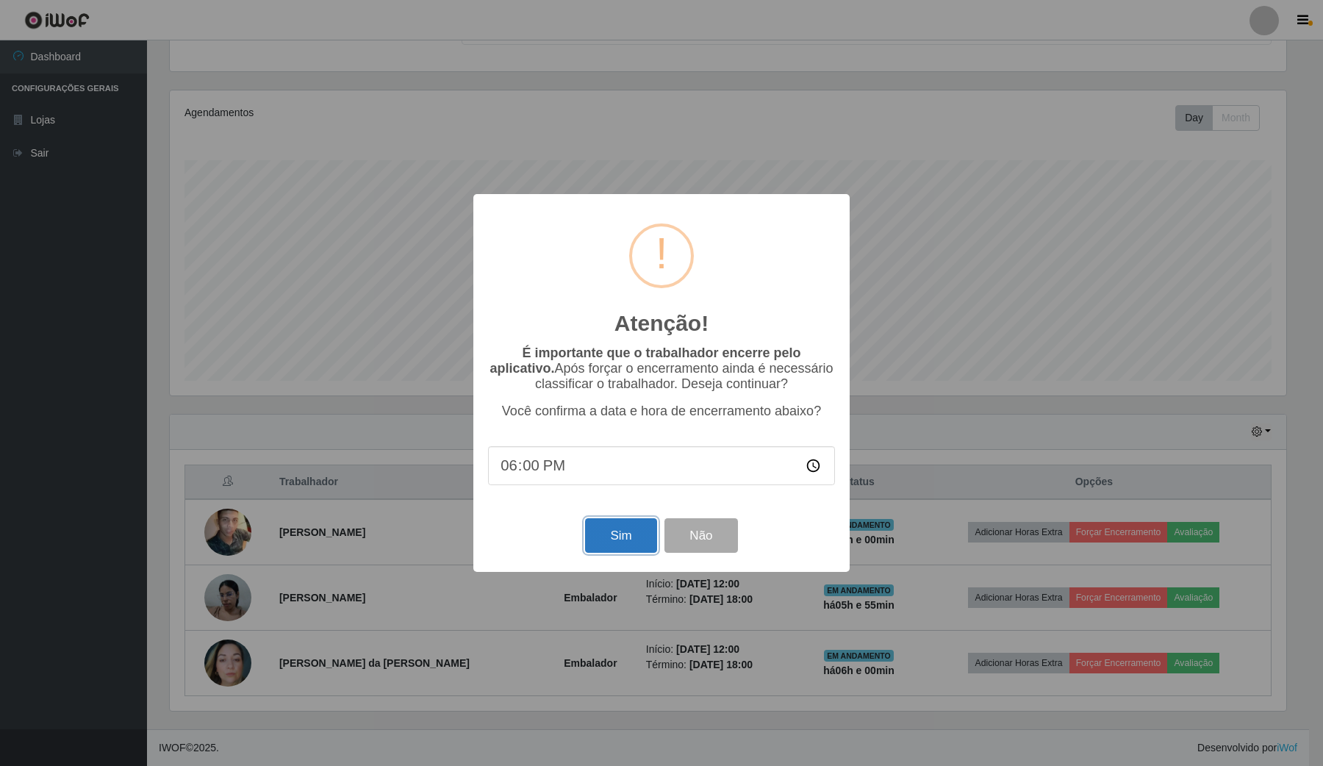 This screenshot has width=1323, height=766. What do you see at coordinates (661, 411) in the screenshot?
I see `p: Você confirma a data e hora de encerramento abaixo?` at bounding box center [661, 411].